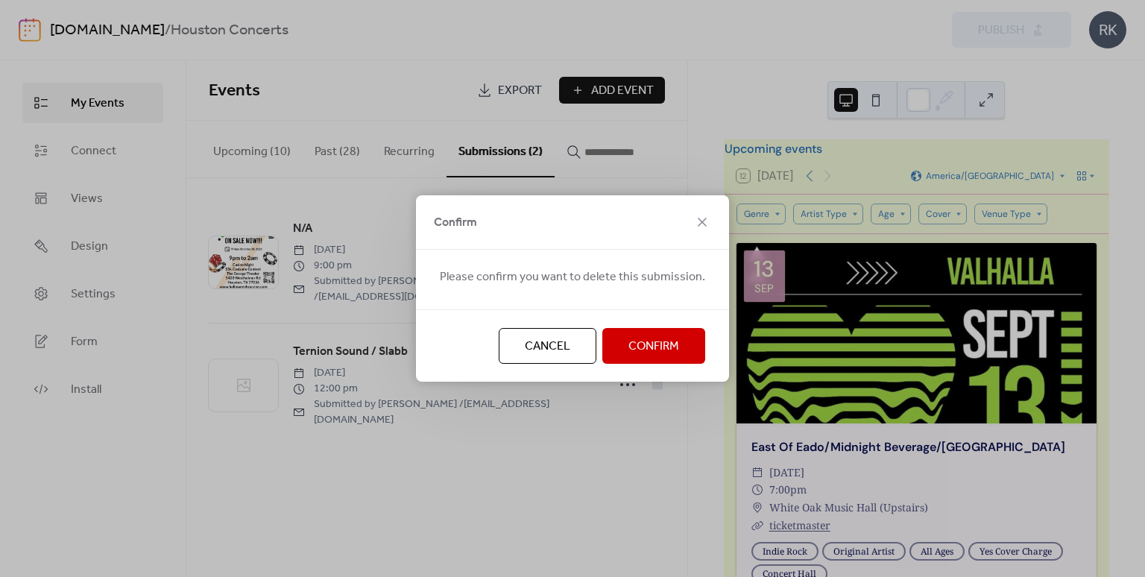 Image resolution: width=1145 pixels, height=577 pixels. What do you see at coordinates (654, 346) in the screenshot?
I see `button: Confirm` at bounding box center [654, 346].